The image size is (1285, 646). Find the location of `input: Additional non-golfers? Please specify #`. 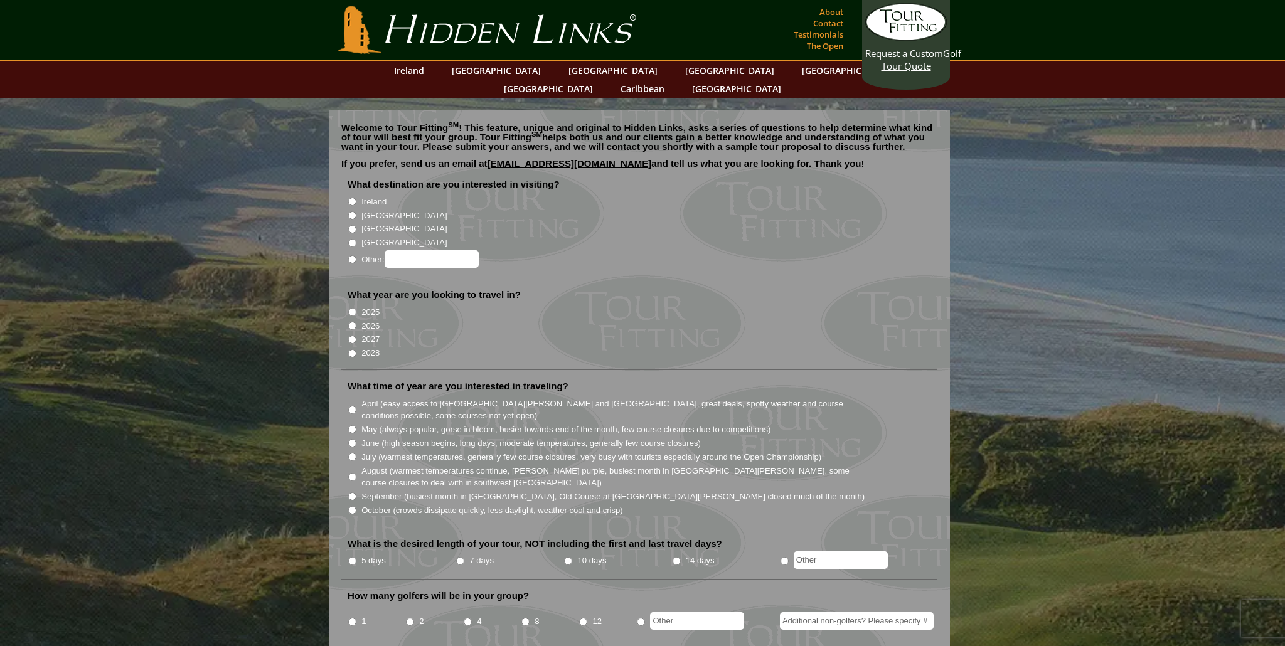

input: Additional non-golfers? Please specify # is located at coordinates (857, 621).